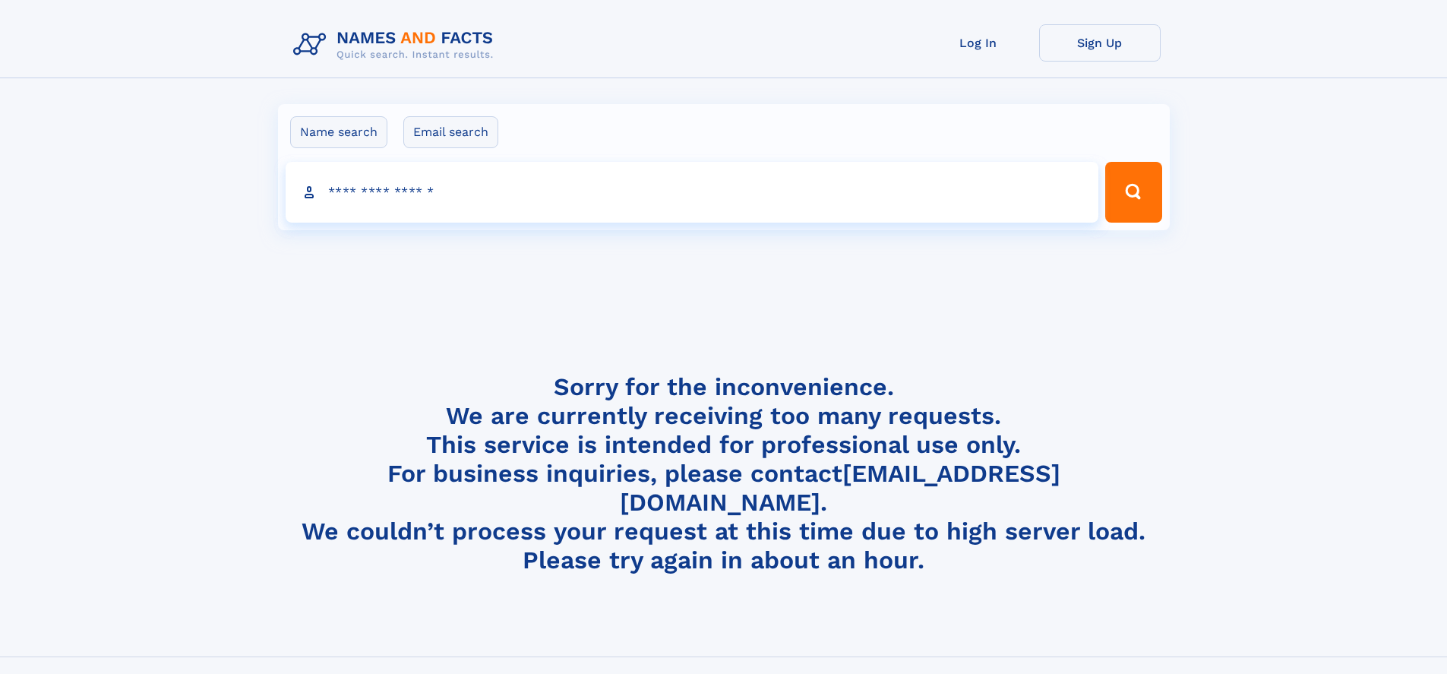 The width and height of the screenshot is (1447, 674). I want to click on a: Sign Up, so click(1100, 43).